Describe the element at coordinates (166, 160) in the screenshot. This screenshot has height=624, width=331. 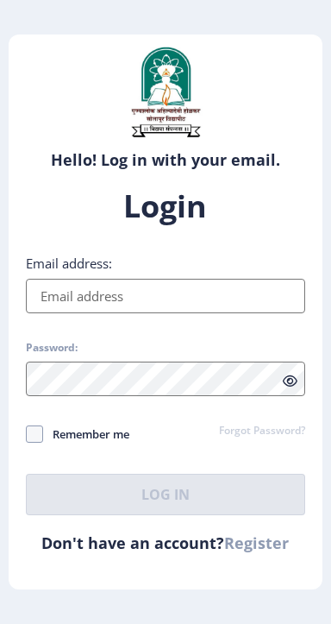
I see `h6: Hello! Log in with your email.` at that location.